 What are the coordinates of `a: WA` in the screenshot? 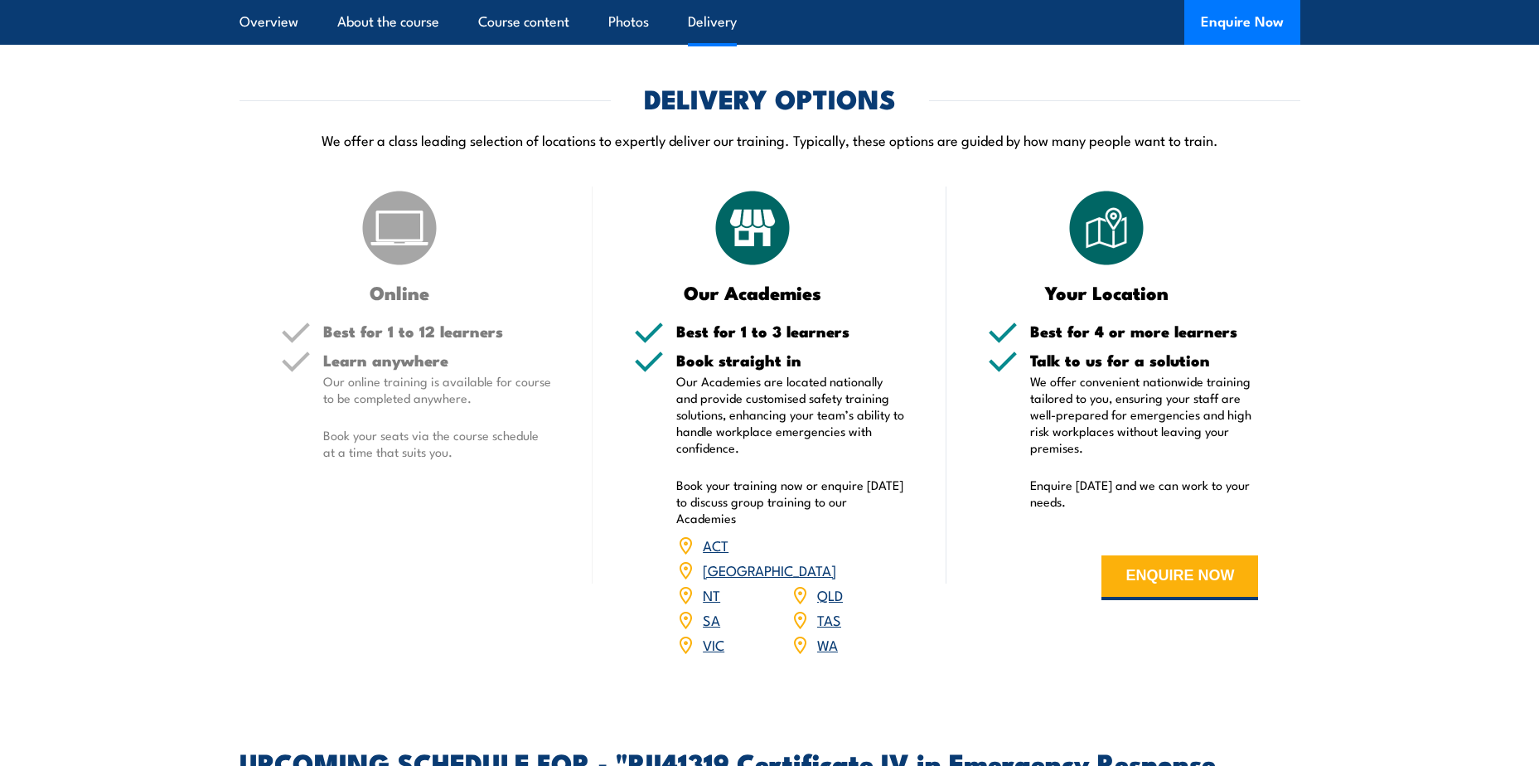 It's located at (827, 644).